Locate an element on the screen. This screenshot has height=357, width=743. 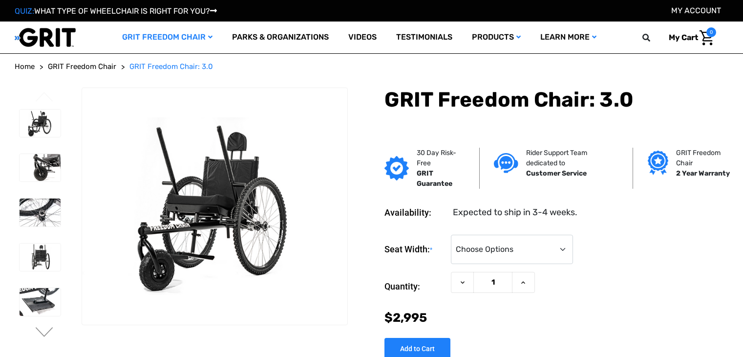
img: Customer service is located at coordinates (506, 163).